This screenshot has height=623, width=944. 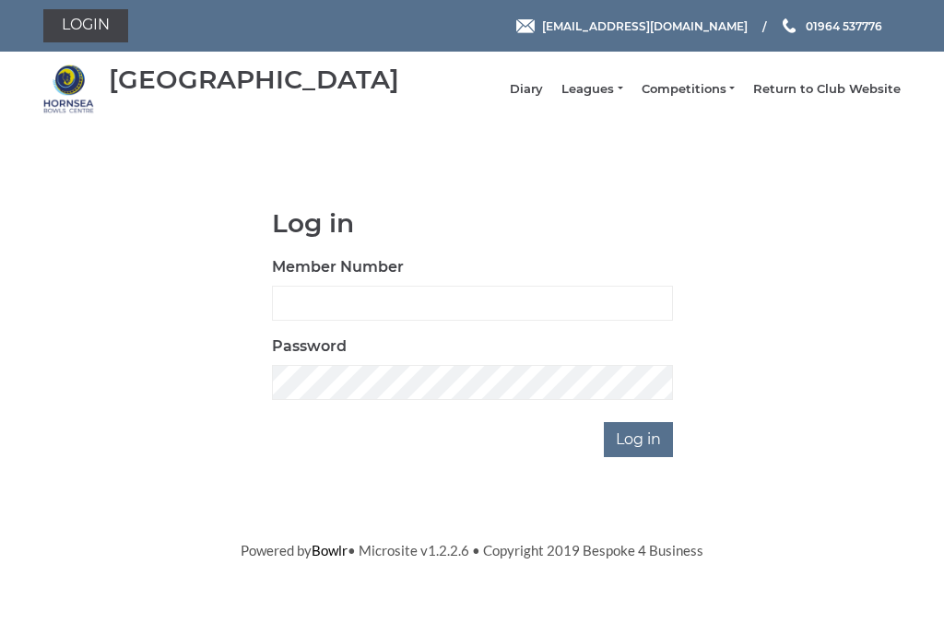 What do you see at coordinates (688, 89) in the screenshot?
I see `a: Competitions` at bounding box center [688, 89].